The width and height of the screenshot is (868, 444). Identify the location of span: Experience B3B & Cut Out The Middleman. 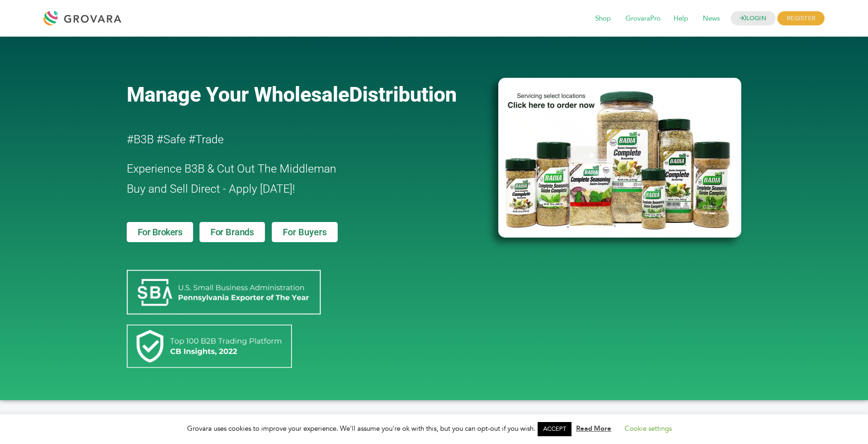
(231, 168).